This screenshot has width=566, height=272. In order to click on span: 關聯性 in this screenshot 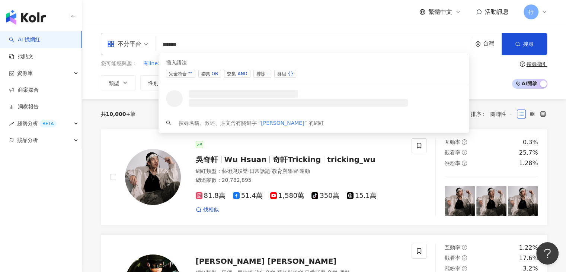, I will do `click(502, 114)`.